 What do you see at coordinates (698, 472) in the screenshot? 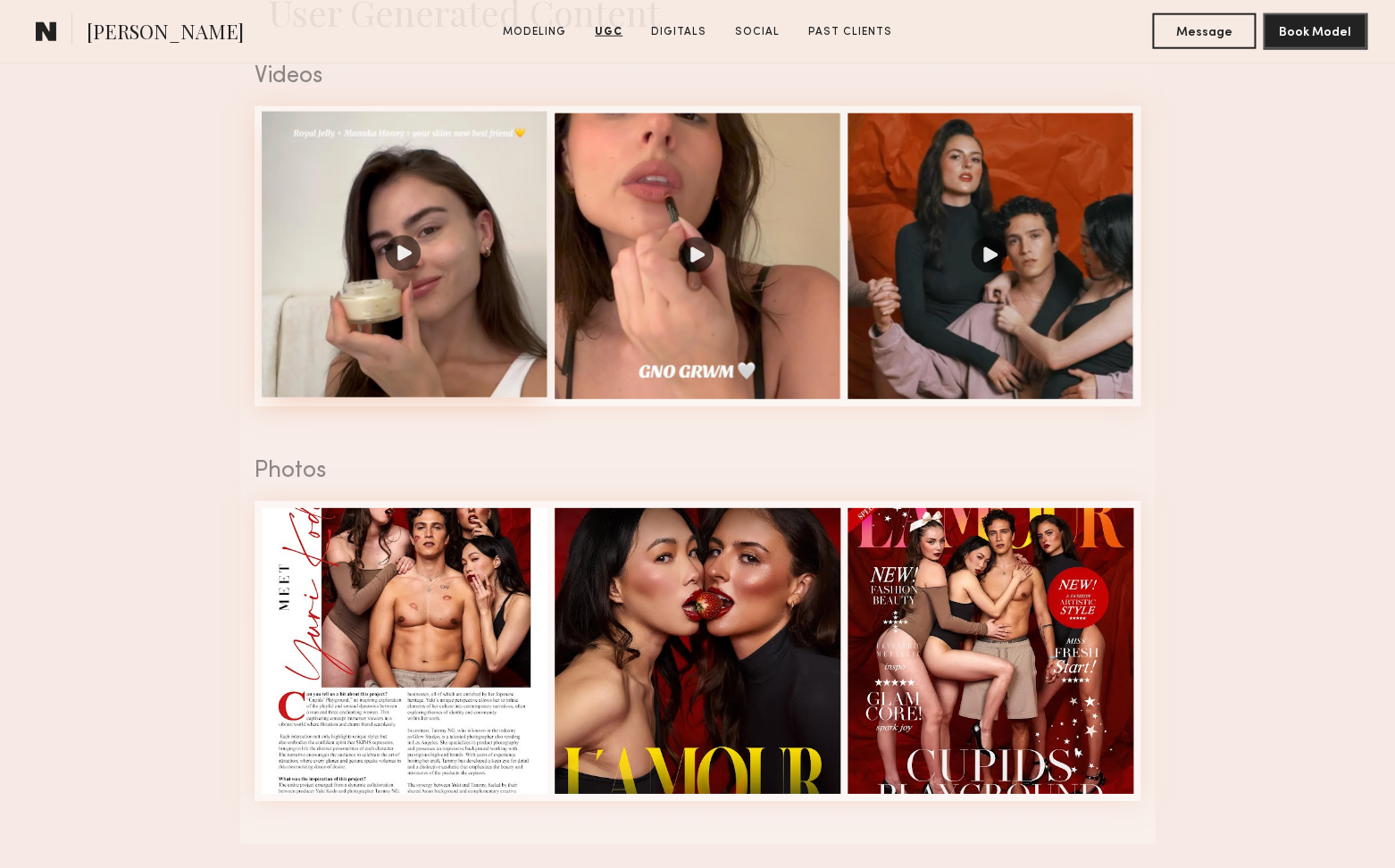
I see `div: Photos` at bounding box center [698, 472].